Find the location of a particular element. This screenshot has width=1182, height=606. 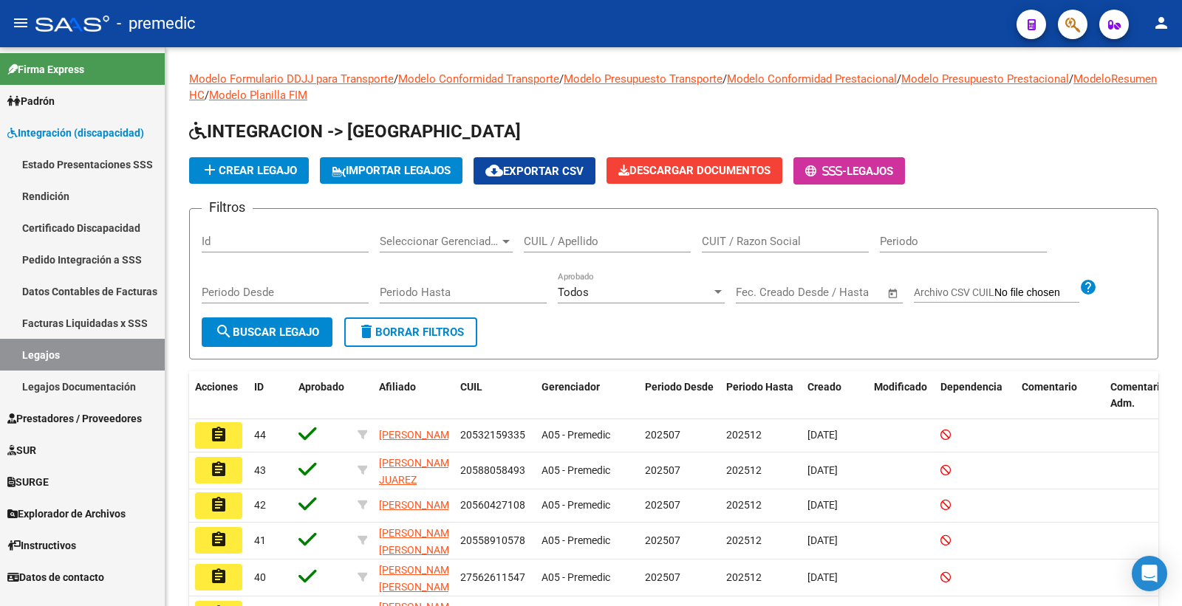

datatable-header-cell: Comentario is located at coordinates (1060, 396).